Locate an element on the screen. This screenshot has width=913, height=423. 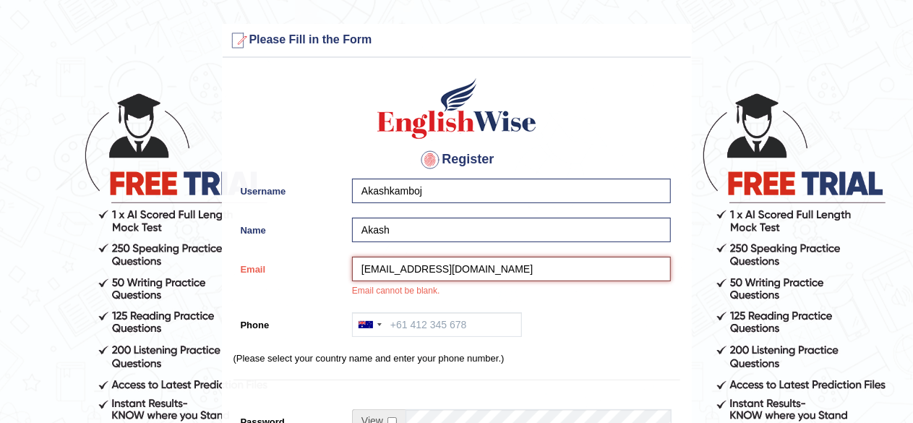
label: Username is located at coordinates (289, 188).